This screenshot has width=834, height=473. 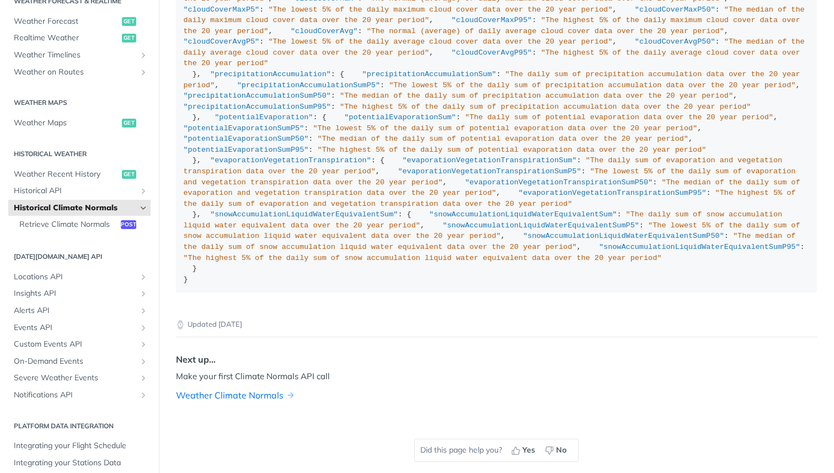 I want to click on a: Realtime Weatherget, so click(x=79, y=38).